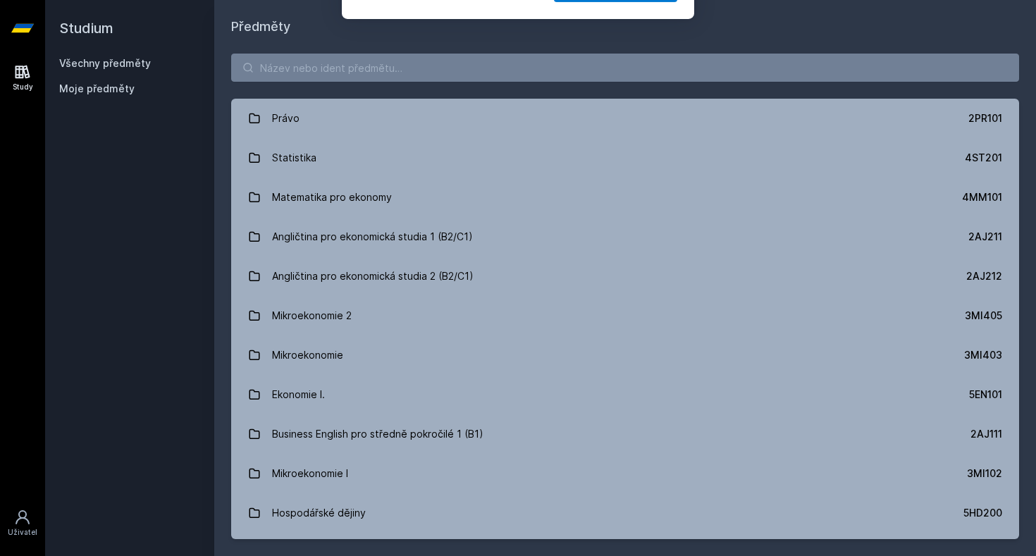 The height and width of the screenshot is (556, 1036). Describe the element at coordinates (982, 513) in the screenshot. I see `div: 5HD200` at that location.